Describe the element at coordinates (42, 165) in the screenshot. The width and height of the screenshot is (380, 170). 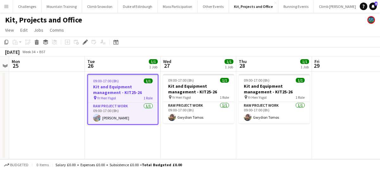
I see `span: 0 items` at that location.